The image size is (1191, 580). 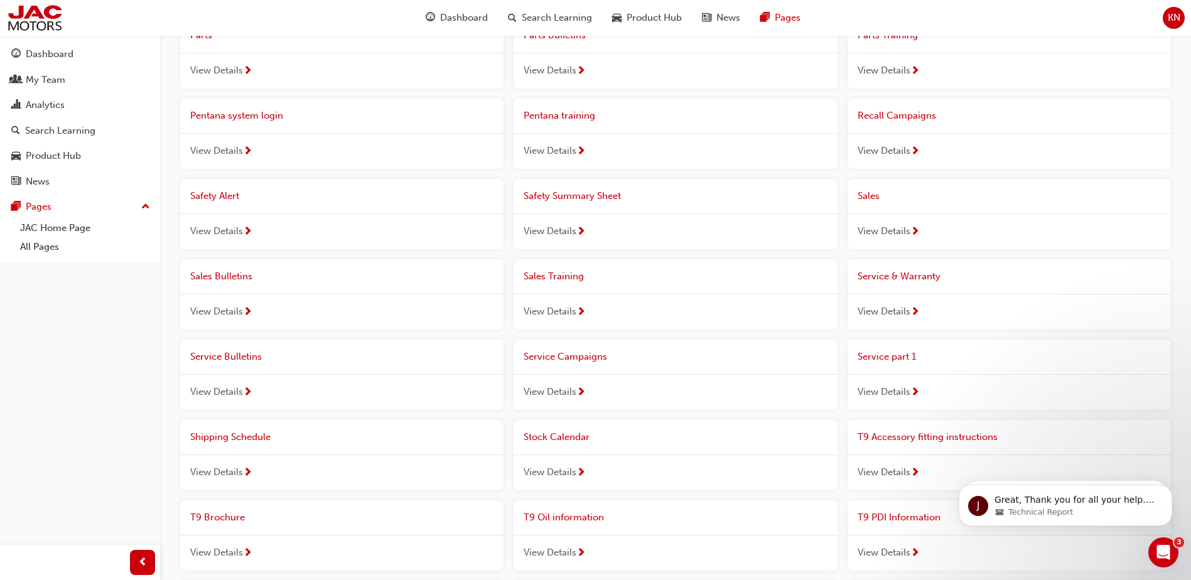 I want to click on span: T9 Oil information, so click(x=564, y=517).